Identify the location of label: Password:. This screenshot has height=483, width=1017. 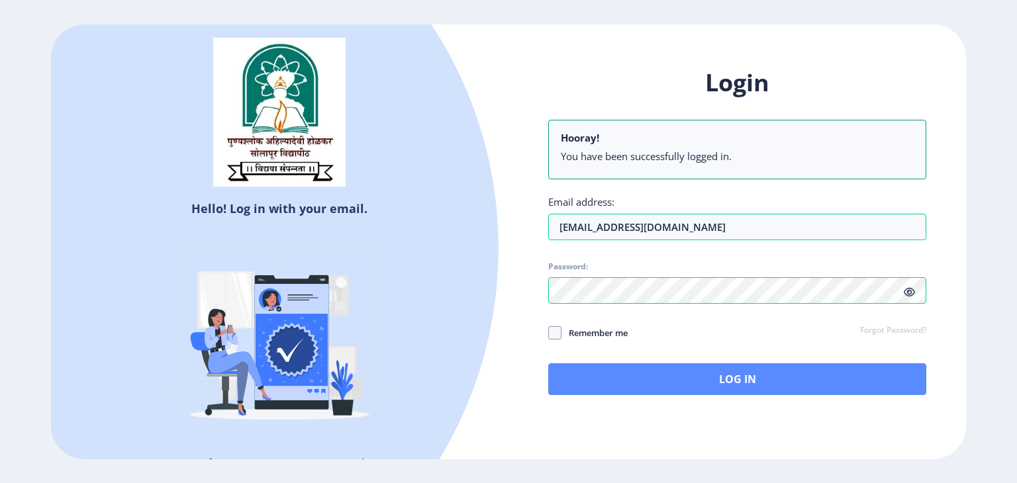
(568, 267).